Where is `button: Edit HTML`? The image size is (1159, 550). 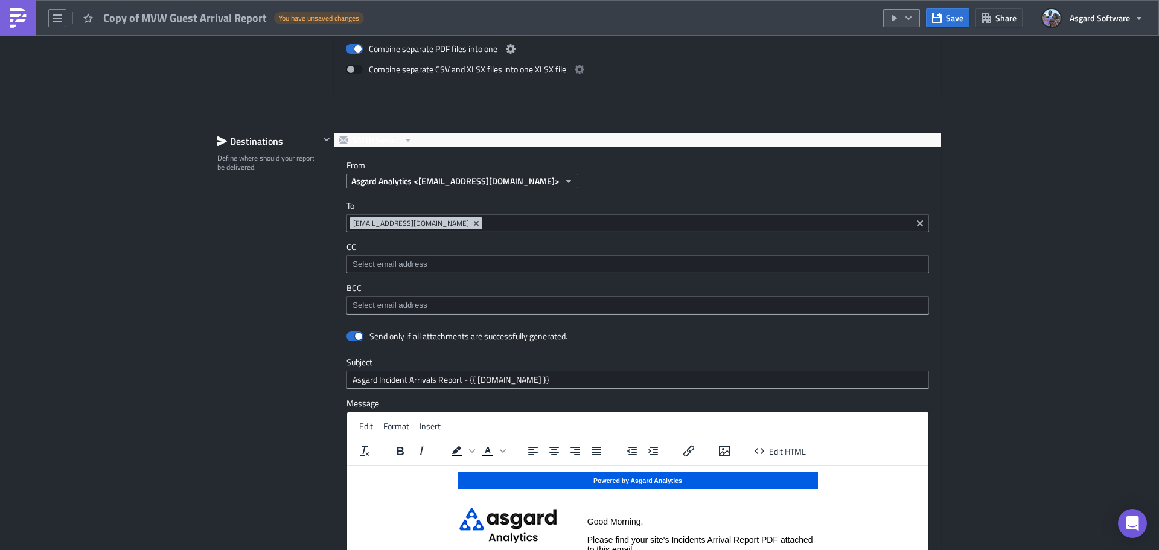 button: Edit HTML is located at coordinates (780, 451).